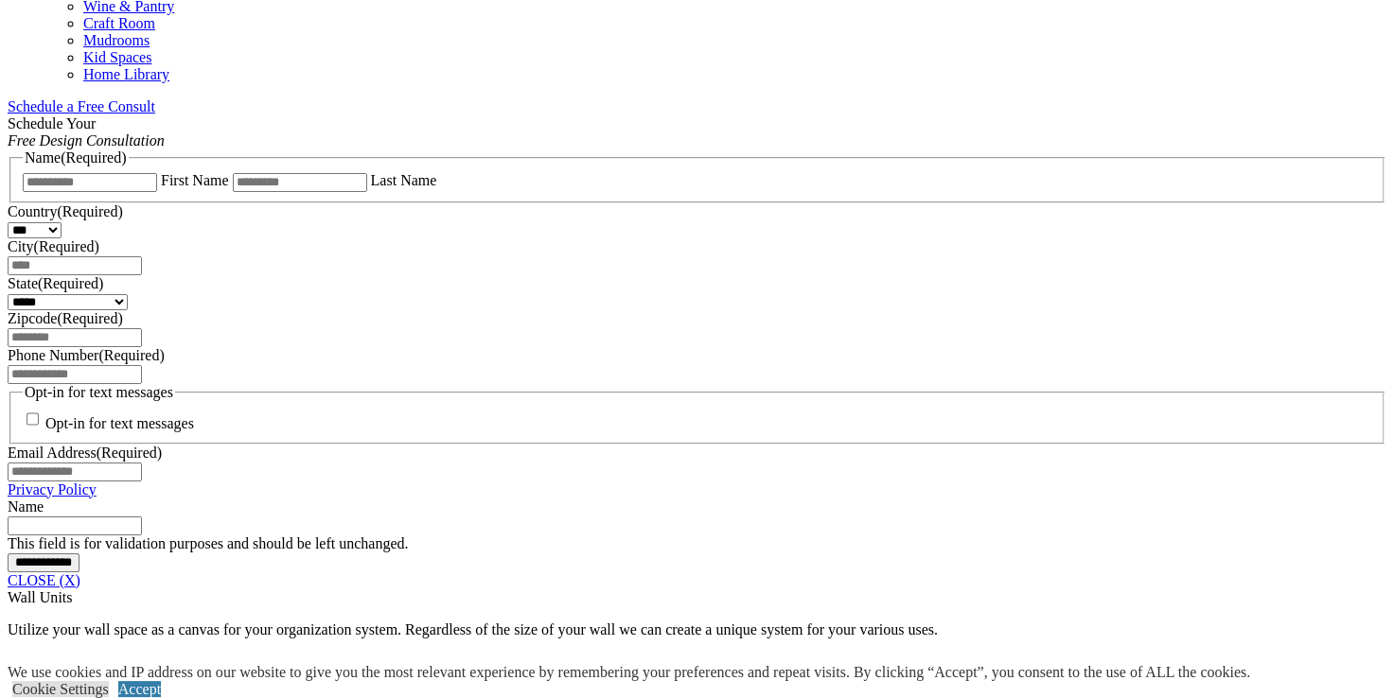 This screenshot has height=698, width=1394. Describe the element at coordinates (86, 132) in the screenshot. I see `span: Schedule Your` at that location.